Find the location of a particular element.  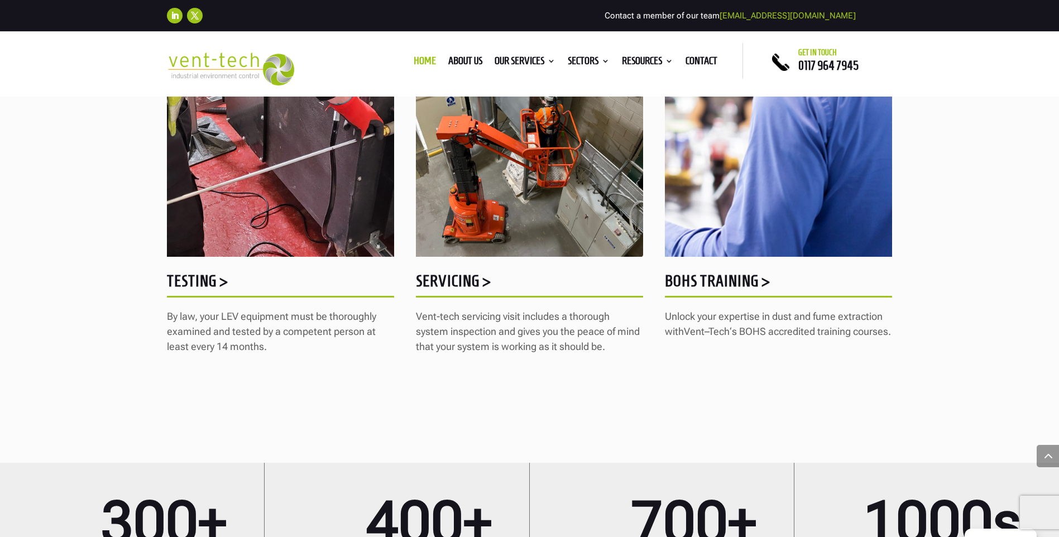

a: Follow on X is located at coordinates (195, 16).